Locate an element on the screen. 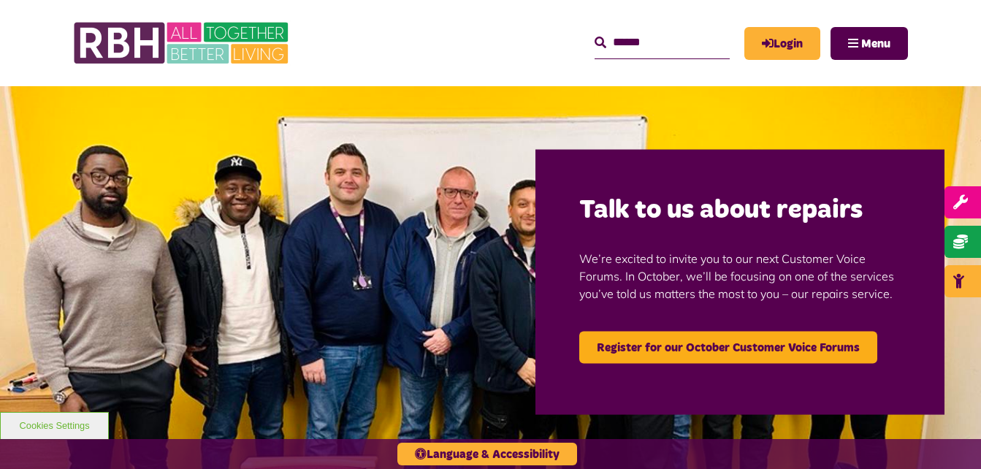 This screenshot has height=469, width=981. span: Menu is located at coordinates (876, 44).